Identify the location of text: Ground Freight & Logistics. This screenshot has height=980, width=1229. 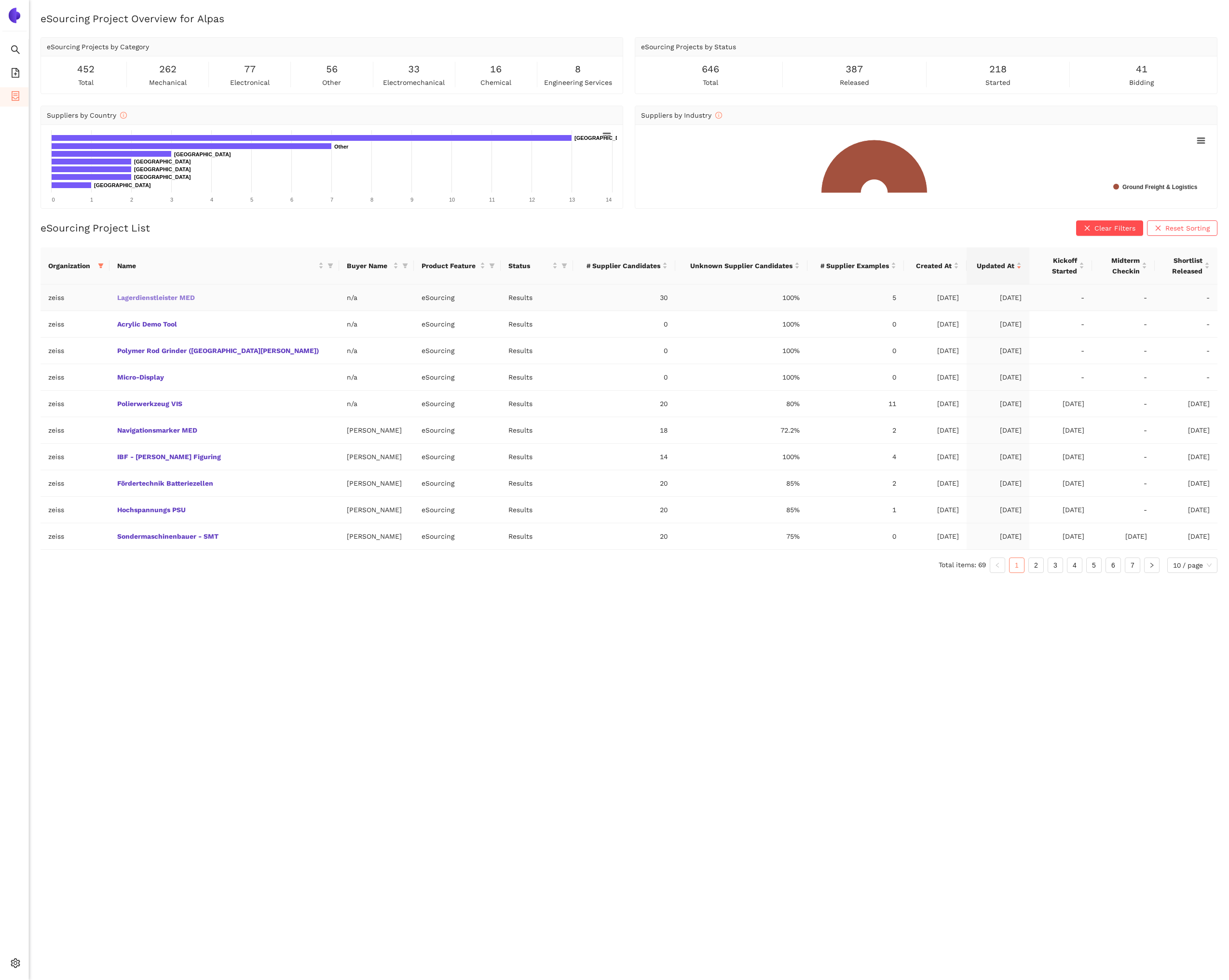
(1160, 187).